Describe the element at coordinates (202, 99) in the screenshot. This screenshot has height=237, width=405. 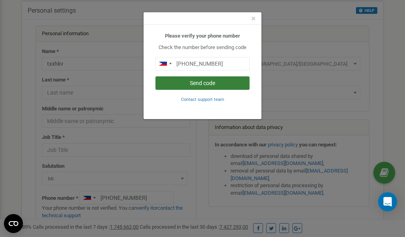
I see `a: Contact support team` at that location.